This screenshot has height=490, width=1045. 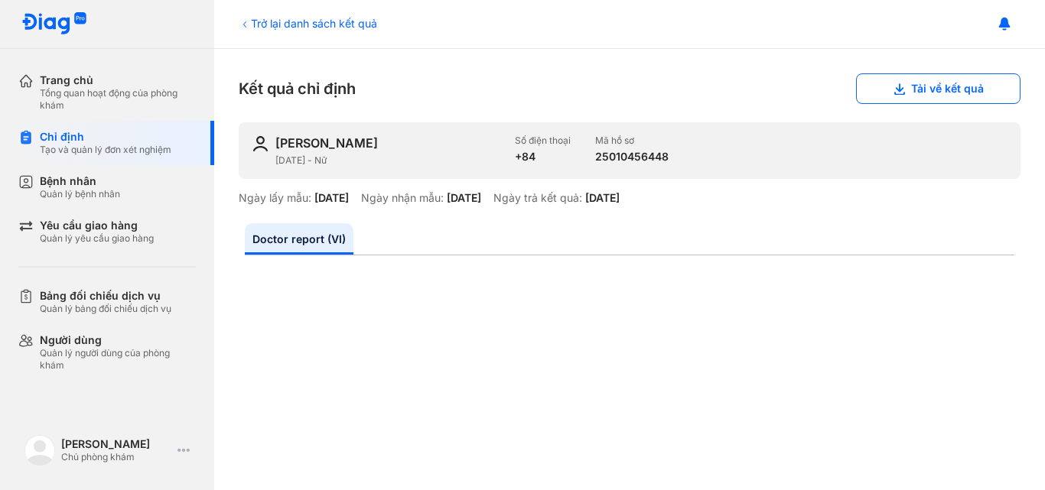 What do you see at coordinates (542, 141) in the screenshot?
I see `div: Số điện thoại` at bounding box center [542, 141].